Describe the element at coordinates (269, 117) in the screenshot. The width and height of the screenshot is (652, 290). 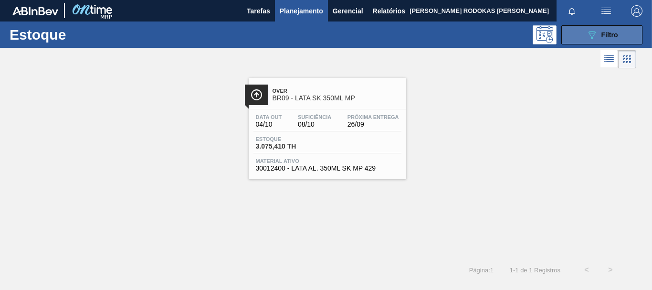
I see `span: Data out` at that location.